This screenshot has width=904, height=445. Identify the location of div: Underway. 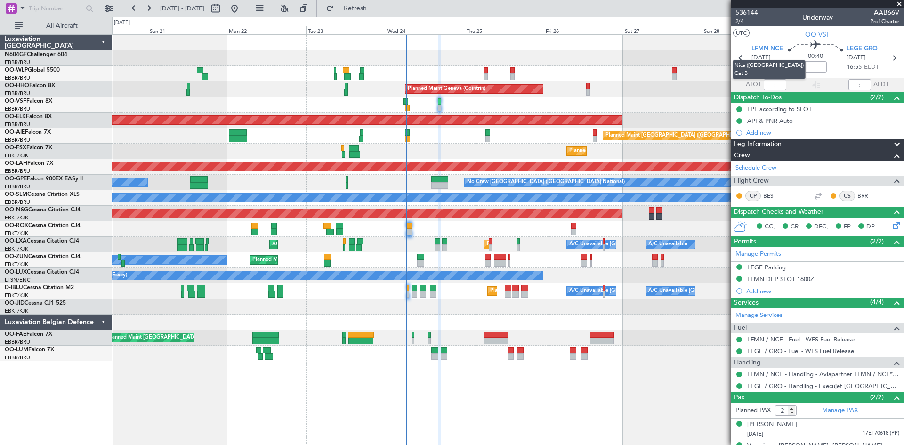
(817, 17).